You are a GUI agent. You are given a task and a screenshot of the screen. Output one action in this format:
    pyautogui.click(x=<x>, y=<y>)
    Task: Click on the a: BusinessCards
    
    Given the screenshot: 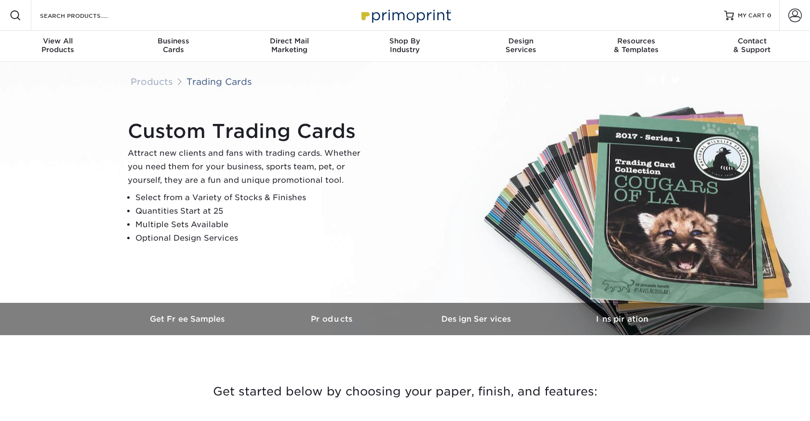 What is the action you would take?
    pyautogui.click(x=173, y=46)
    